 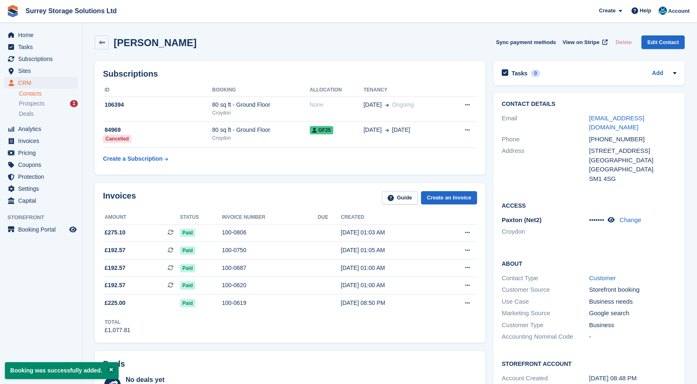 I want to click on div: SM1 4SG, so click(x=633, y=179).